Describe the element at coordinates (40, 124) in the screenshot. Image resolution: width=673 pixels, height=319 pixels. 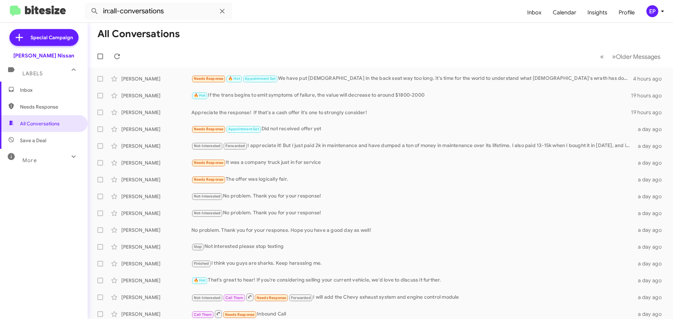
I see `span: All Conversations` at that location.